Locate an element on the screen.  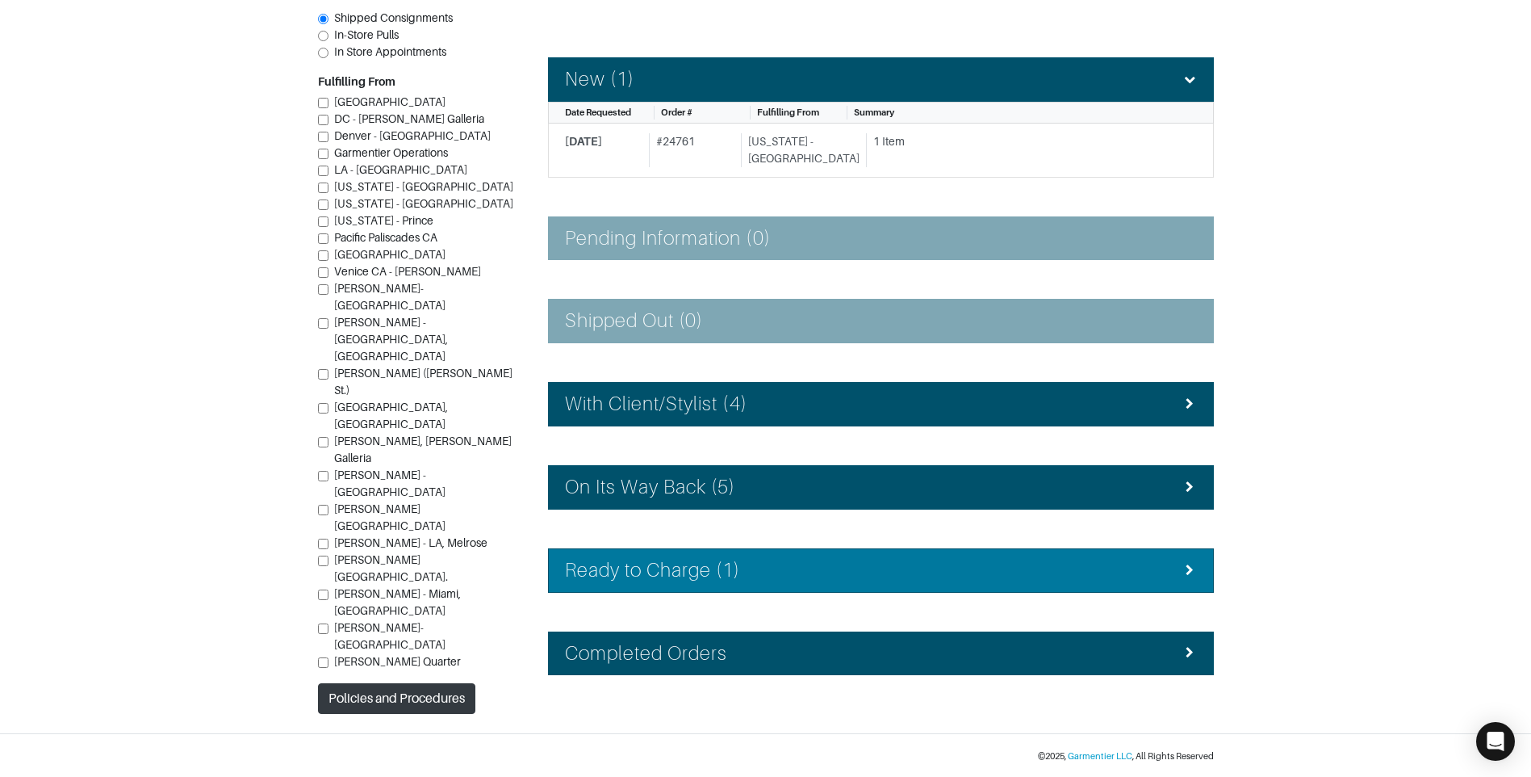
button: Policies and Procedures is located at coordinates (396, 698).